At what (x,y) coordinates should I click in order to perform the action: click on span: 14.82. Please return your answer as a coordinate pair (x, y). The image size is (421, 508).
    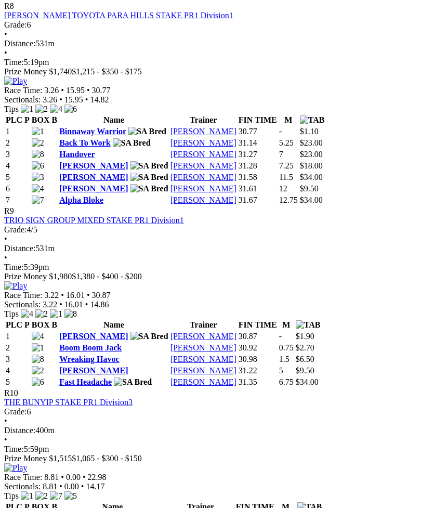
    Looking at the image, I should click on (99, 99).